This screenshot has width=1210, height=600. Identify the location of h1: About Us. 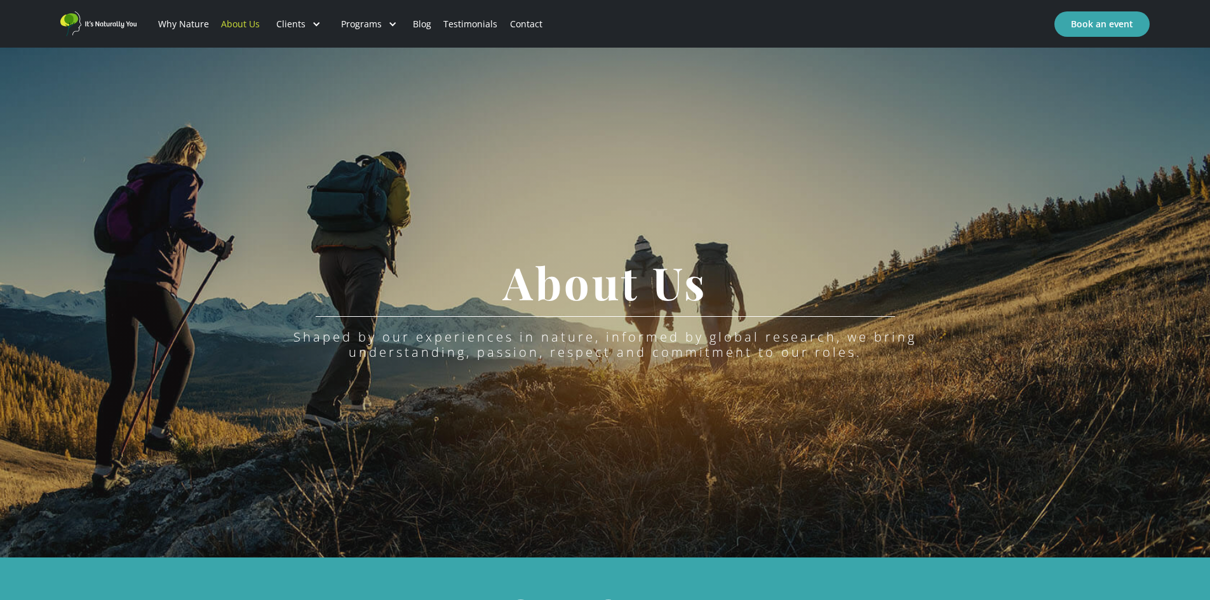
(605, 282).